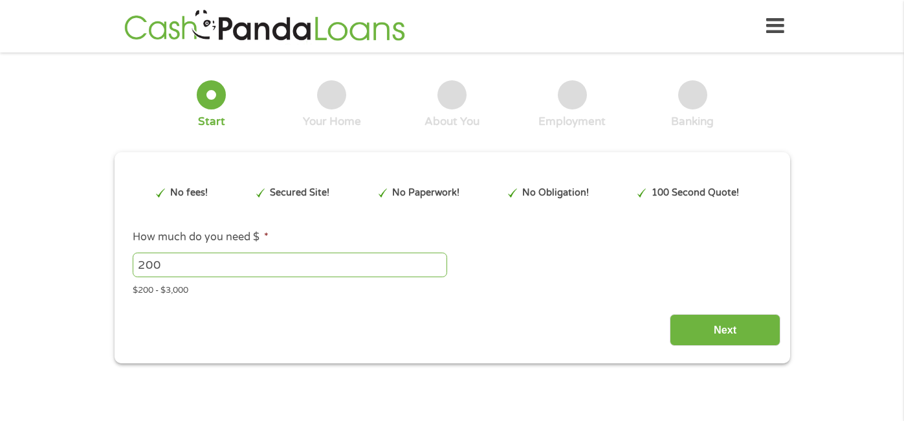 The width and height of the screenshot is (904, 421). Describe the element at coordinates (332, 122) in the screenshot. I see `div: Your Home` at that location.